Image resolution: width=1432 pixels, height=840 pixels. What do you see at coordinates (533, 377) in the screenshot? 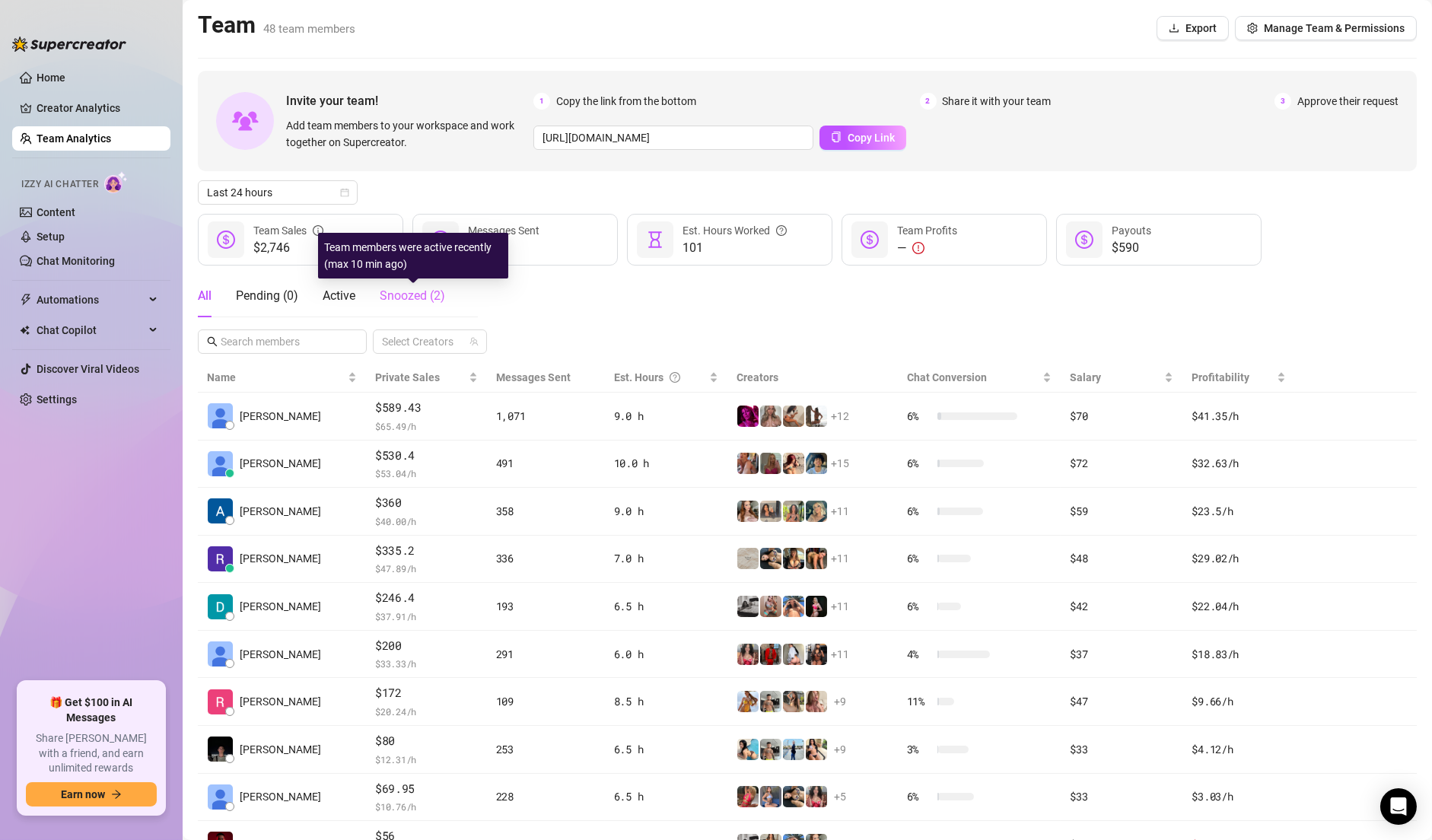
I see `span: Messages Sent` at bounding box center [533, 377].